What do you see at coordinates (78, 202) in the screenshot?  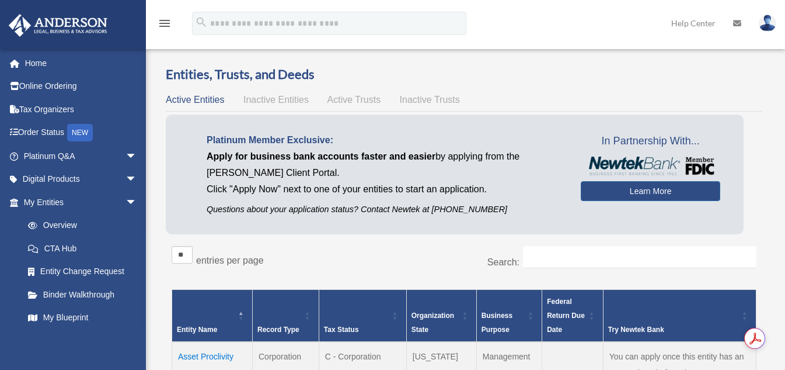 I see `a: My Entitiesarrow_drop_down` at bounding box center [78, 202].